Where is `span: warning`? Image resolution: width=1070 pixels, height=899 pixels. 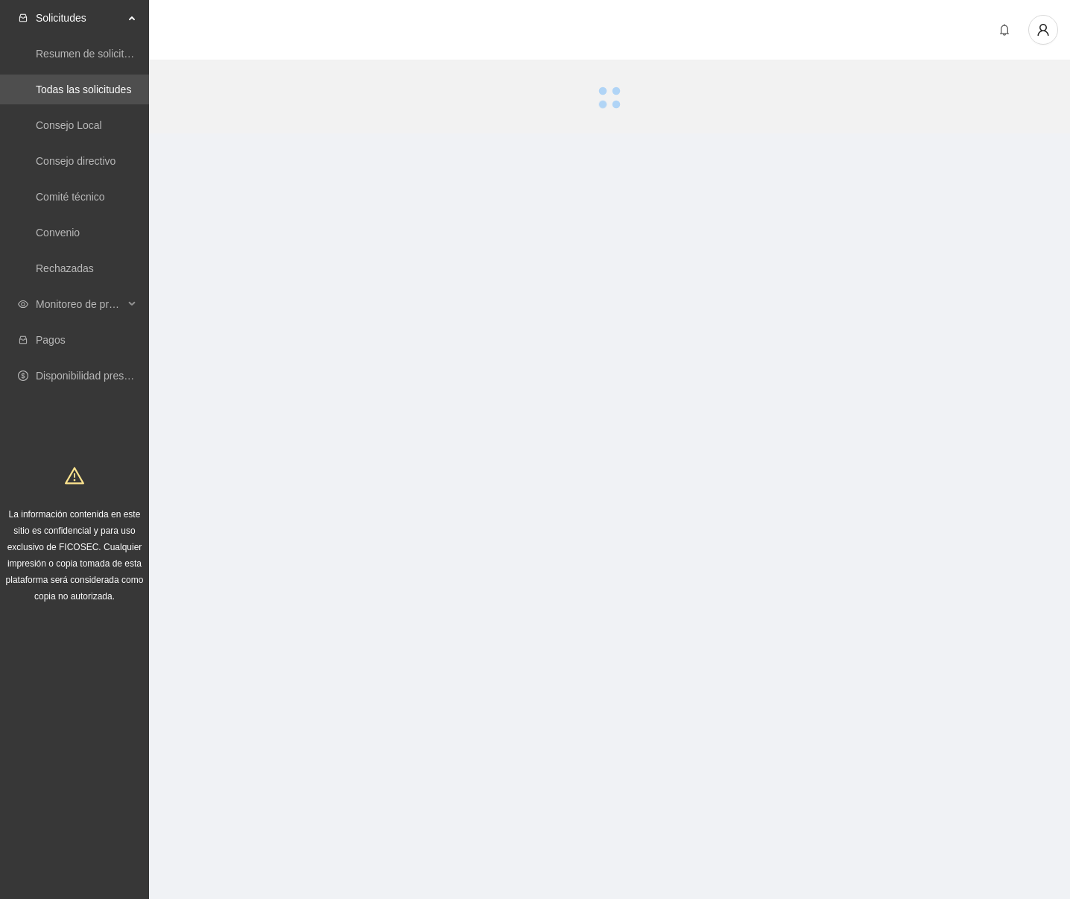
span: warning is located at coordinates (75, 476).